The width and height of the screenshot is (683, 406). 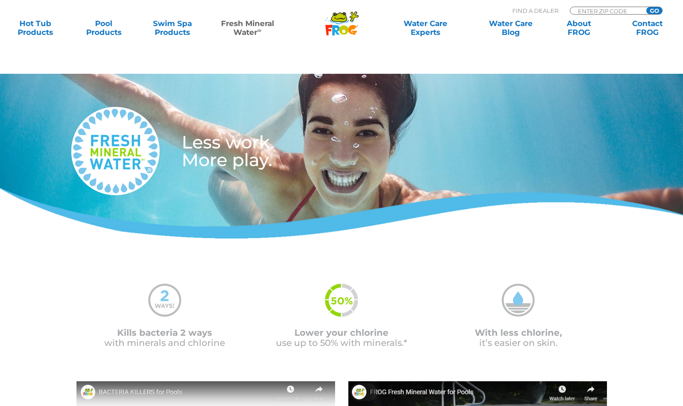 What do you see at coordinates (247, 28) in the screenshot?
I see `a: Fresh MineralWater∞` at bounding box center [247, 28].